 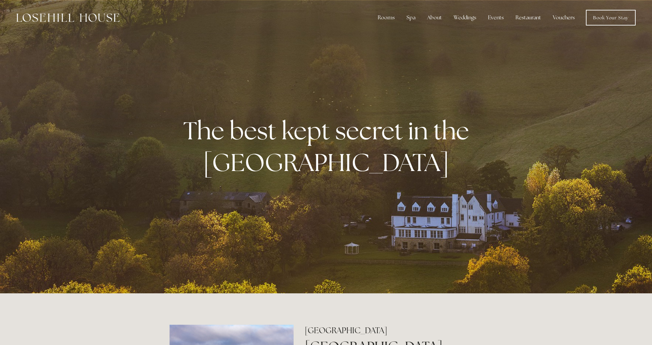 I want to click on div: Weddings, so click(x=465, y=18).